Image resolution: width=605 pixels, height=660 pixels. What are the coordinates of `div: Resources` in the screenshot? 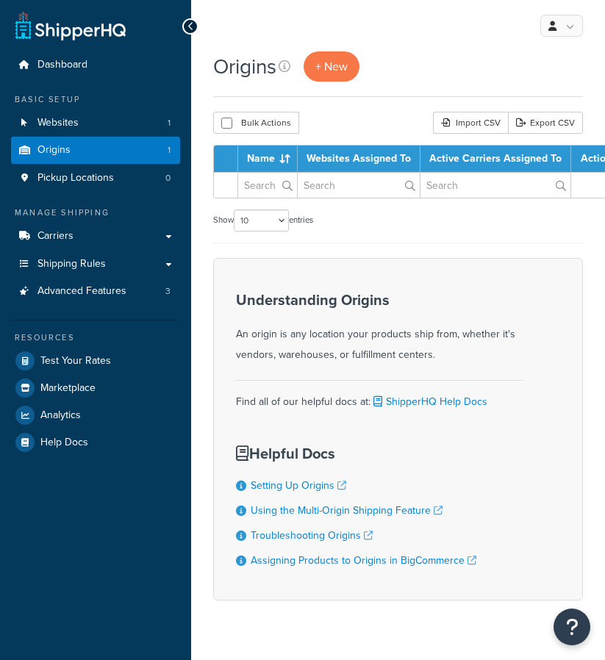 It's located at (96, 337).